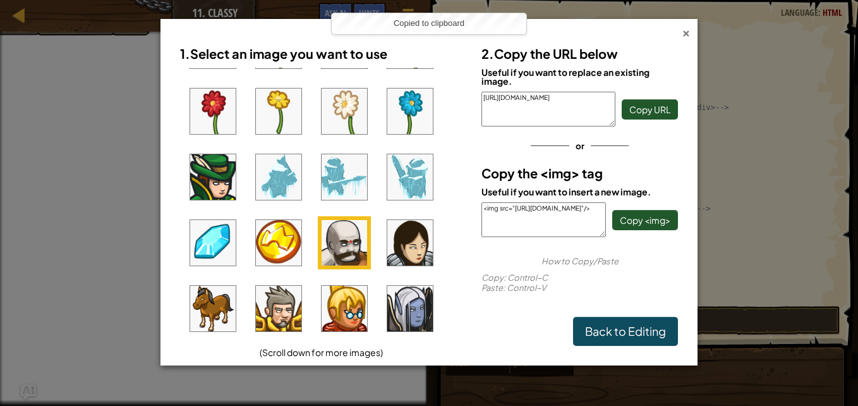 This screenshot has height=406, width=858. Describe the element at coordinates (289, 53) in the screenshot. I see `span: Select an image you want to use` at that location.